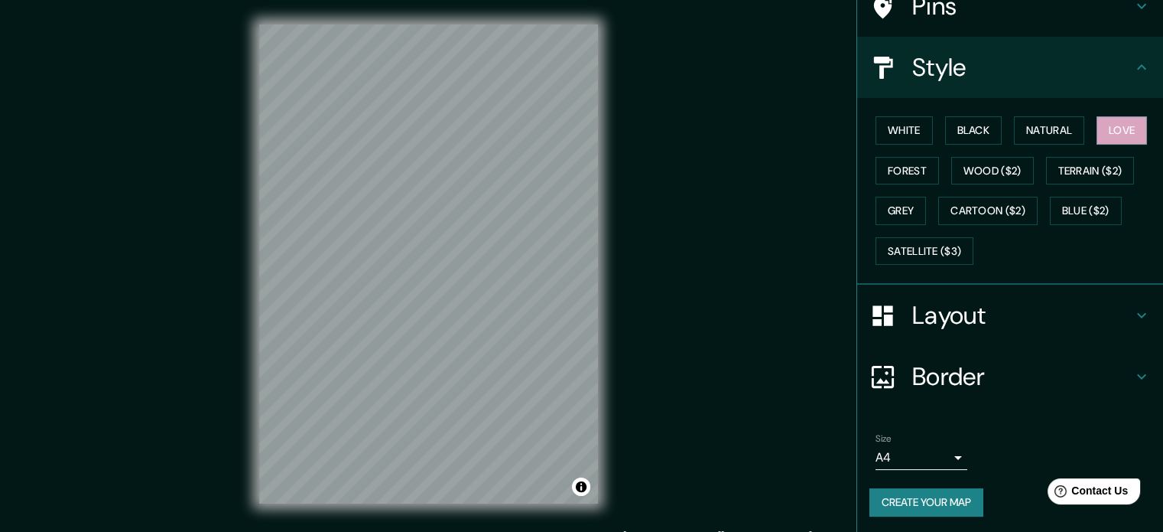  What do you see at coordinates (1091, 171) in the screenshot?
I see `button: Terrain ($2)` at bounding box center [1091, 171].